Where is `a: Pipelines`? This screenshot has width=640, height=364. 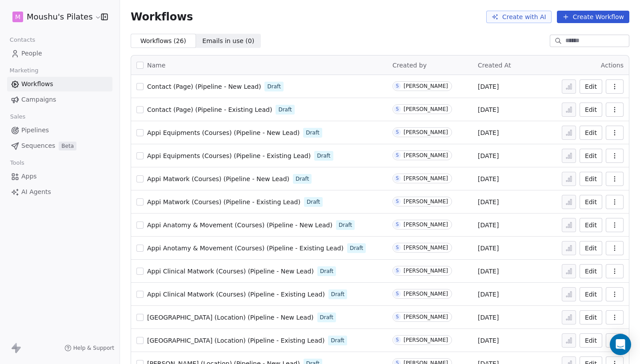 a: Pipelines is located at coordinates (60, 130).